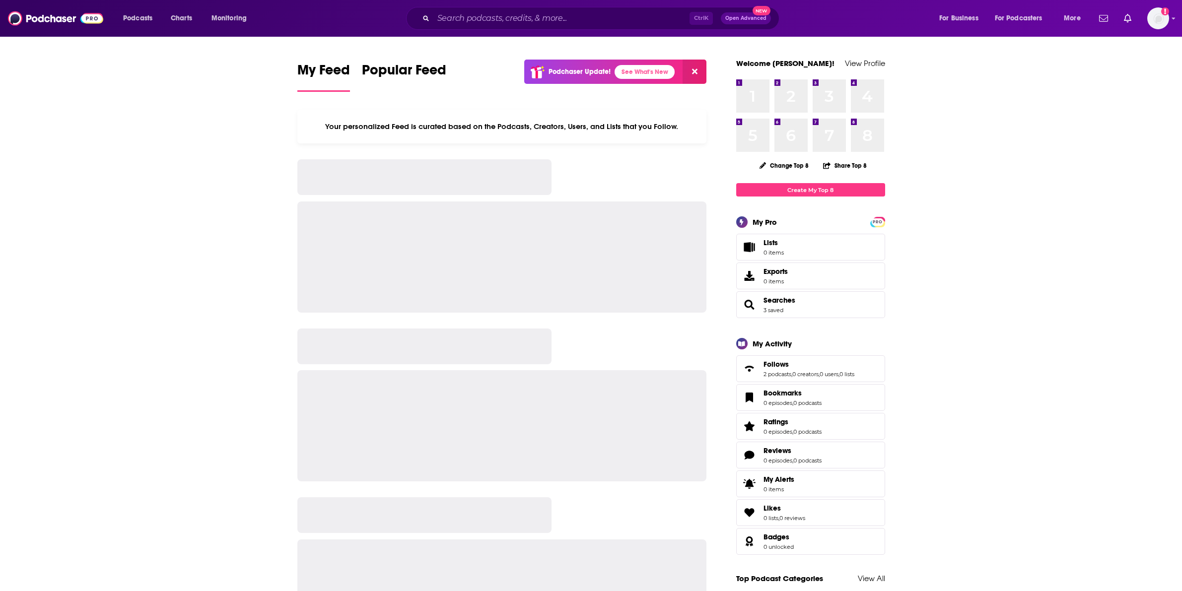 Image resolution: width=1182 pixels, height=591 pixels. What do you see at coordinates (829, 374) in the screenshot?
I see `a: 0 users` at bounding box center [829, 374].